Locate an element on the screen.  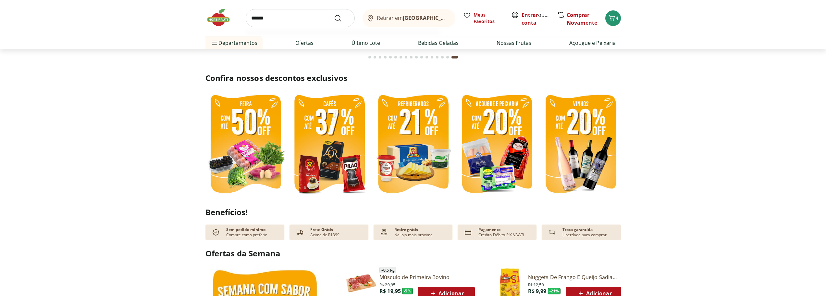
button: Go to page 9 from fs-carousel is located at coordinates (411, 57).